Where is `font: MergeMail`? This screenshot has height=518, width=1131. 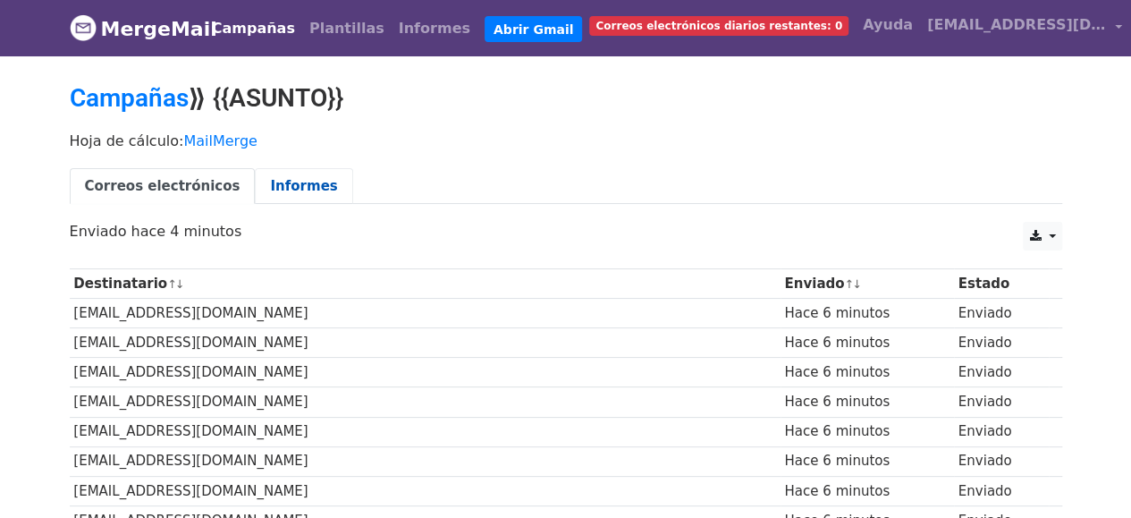
font: MergeMail is located at coordinates (159, 29).